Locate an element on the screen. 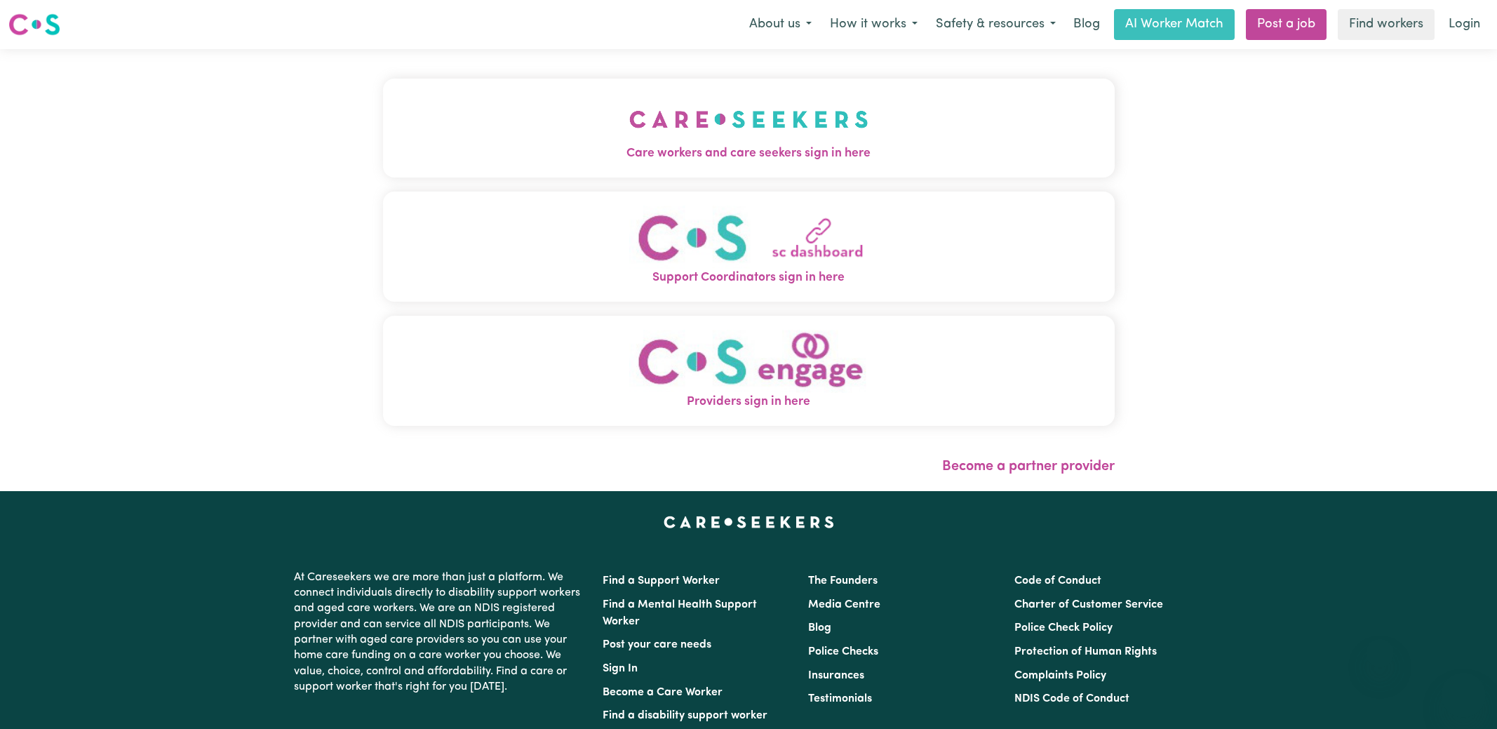  a: Find a Support Worker is located at coordinates (661, 581).